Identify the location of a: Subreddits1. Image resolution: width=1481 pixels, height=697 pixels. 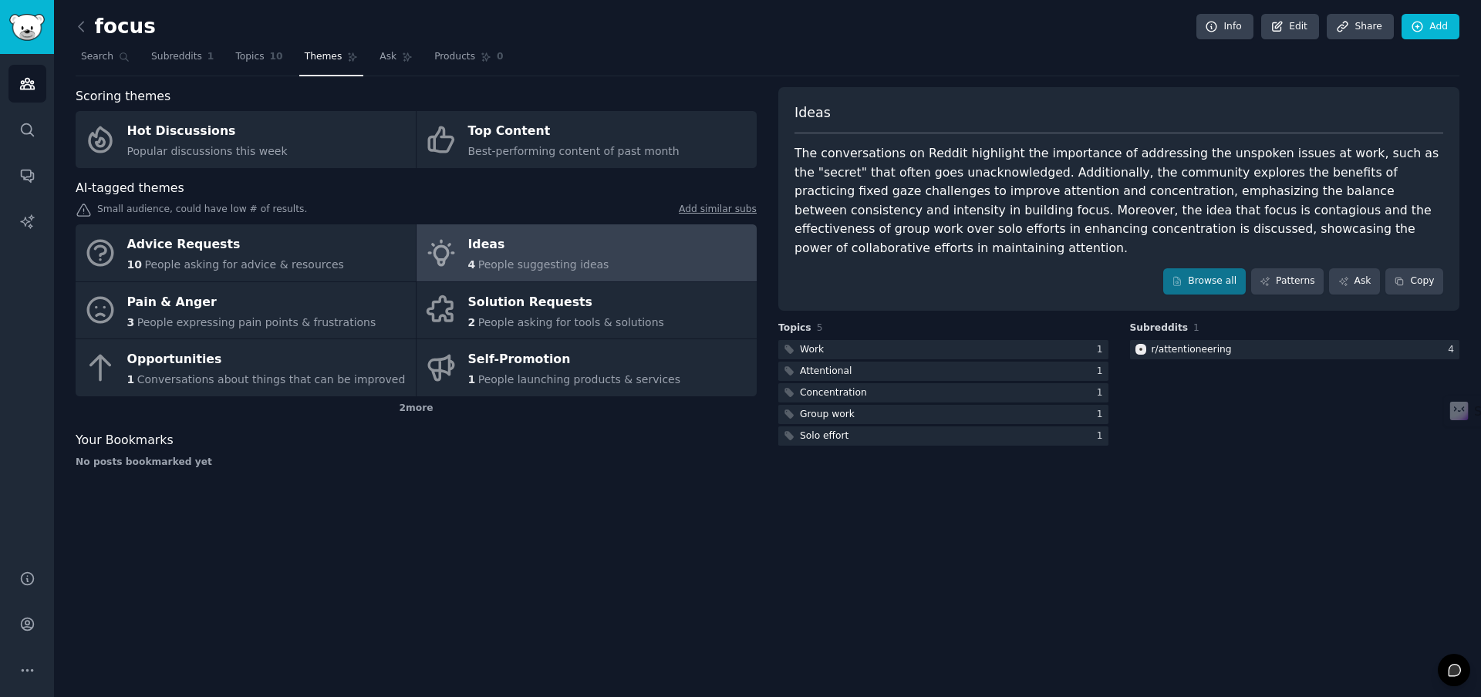
(182, 60).